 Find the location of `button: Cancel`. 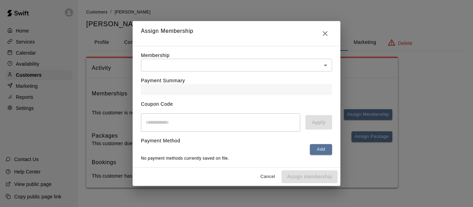

button: Cancel is located at coordinates (268, 177).